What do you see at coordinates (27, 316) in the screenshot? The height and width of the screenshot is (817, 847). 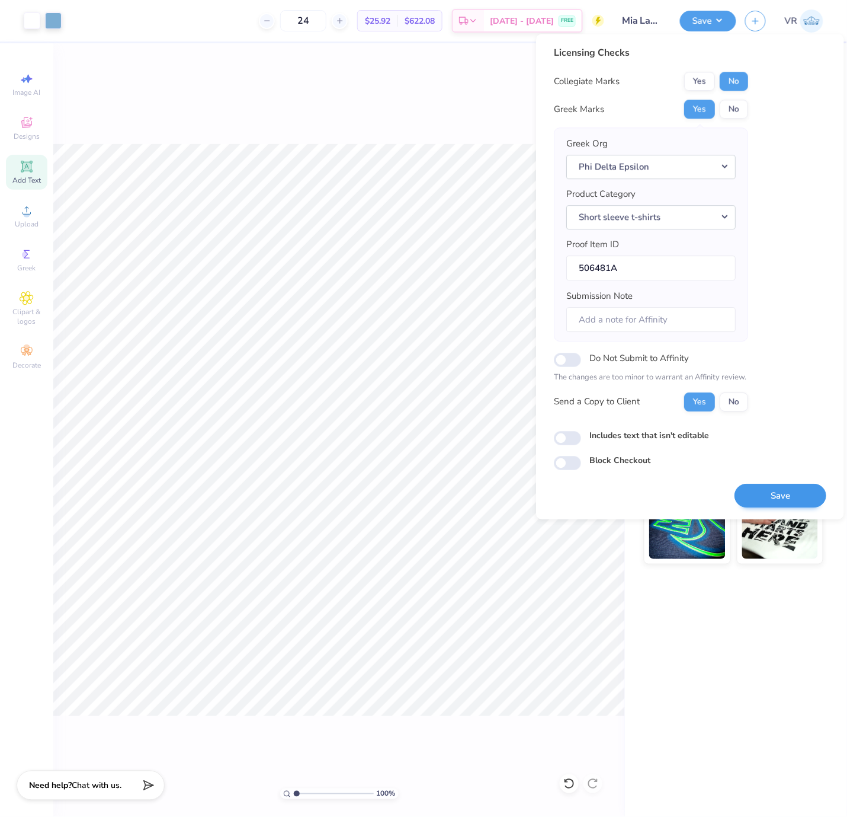 I see `span: Clipart & logos` at bounding box center [27, 316].